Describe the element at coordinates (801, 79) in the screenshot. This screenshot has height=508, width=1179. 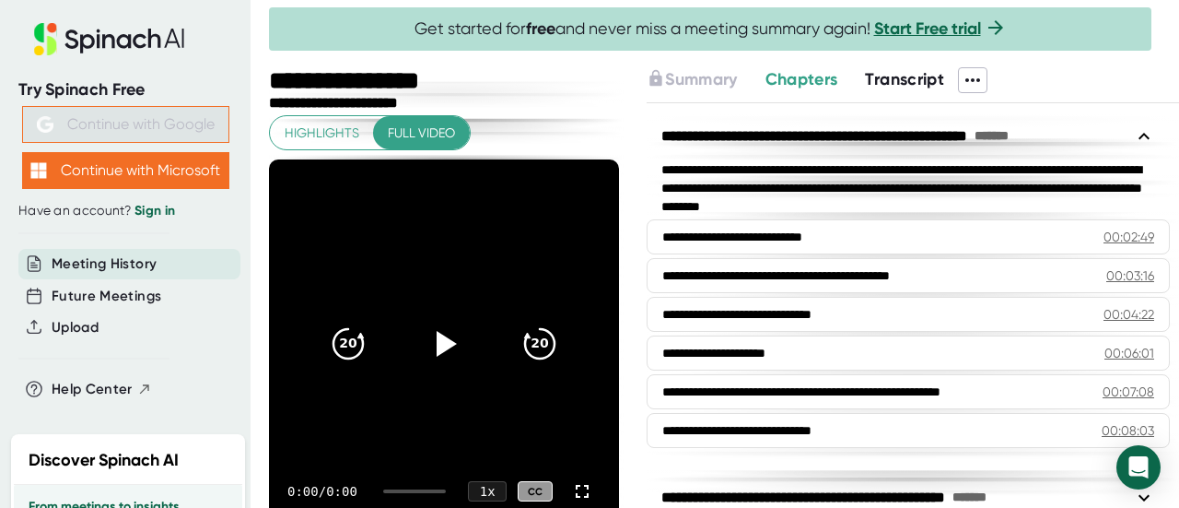
I see `button: Chapters` at that location.